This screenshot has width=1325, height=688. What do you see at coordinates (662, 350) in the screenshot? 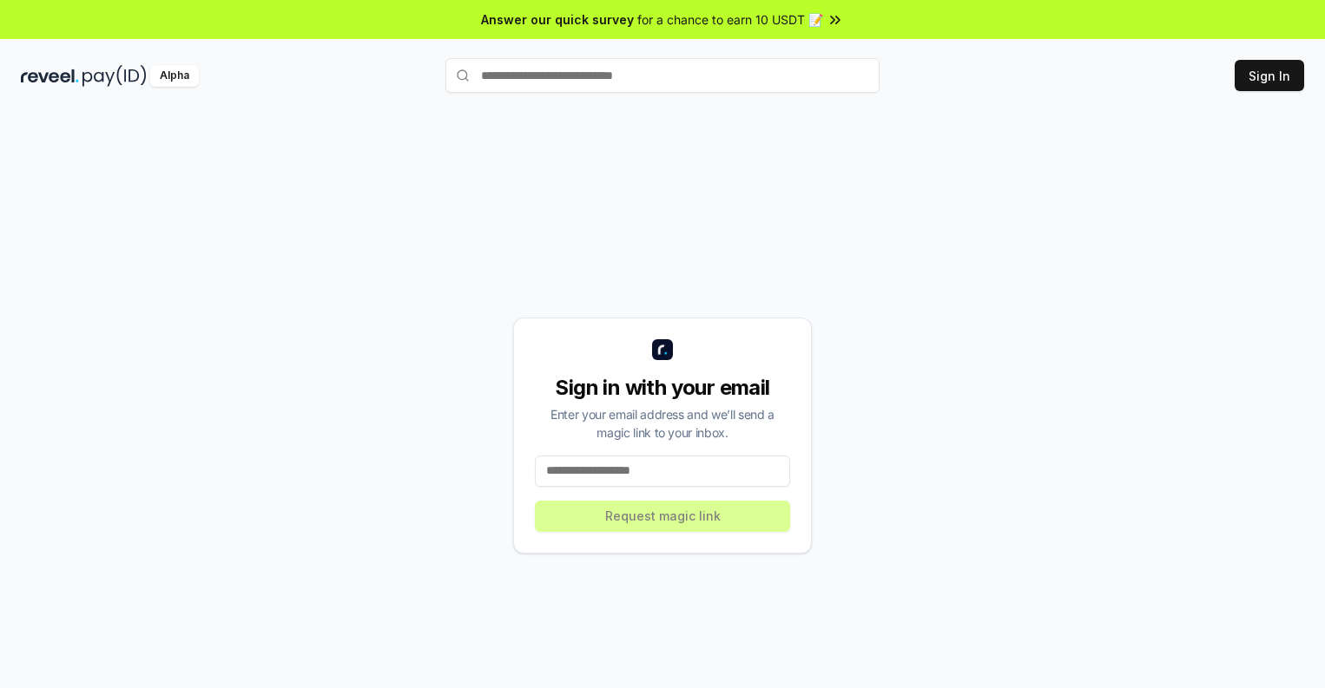
I see `img: logo_small` at bounding box center [662, 350].